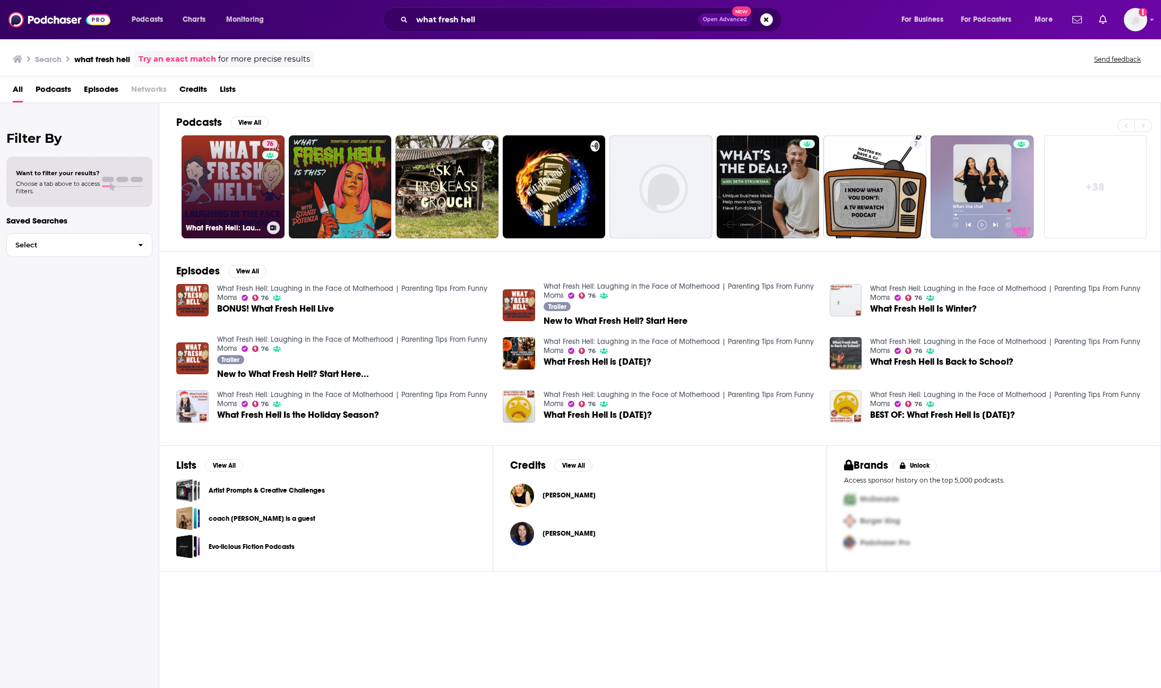 Image resolution: width=1161 pixels, height=688 pixels. I want to click on img: What Fresh Hell Is Back to School?, so click(846, 353).